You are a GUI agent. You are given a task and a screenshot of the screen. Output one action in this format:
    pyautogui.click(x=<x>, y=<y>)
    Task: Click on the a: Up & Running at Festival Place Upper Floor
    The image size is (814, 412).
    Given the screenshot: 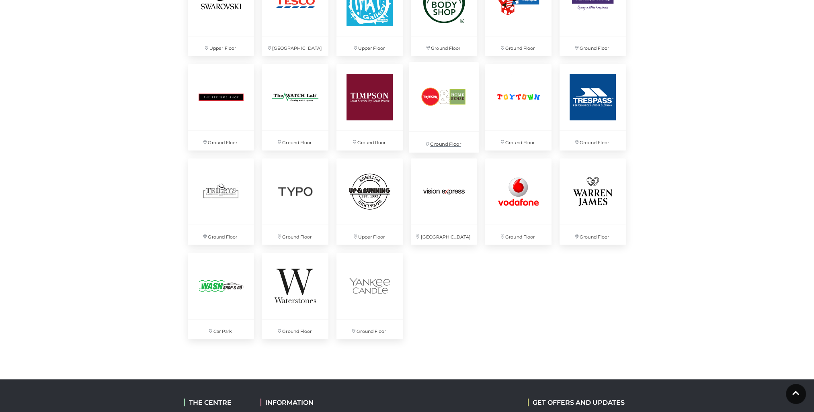 What is the action you would take?
    pyautogui.click(x=369, y=202)
    